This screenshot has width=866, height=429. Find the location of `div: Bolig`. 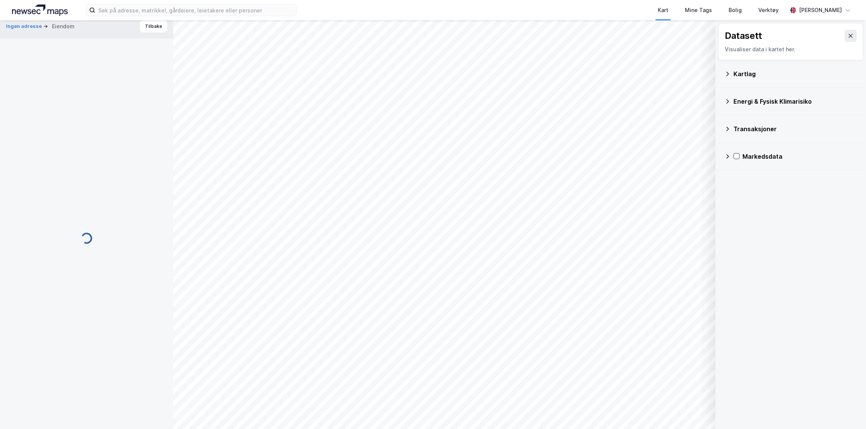

div: Bolig is located at coordinates (735, 10).